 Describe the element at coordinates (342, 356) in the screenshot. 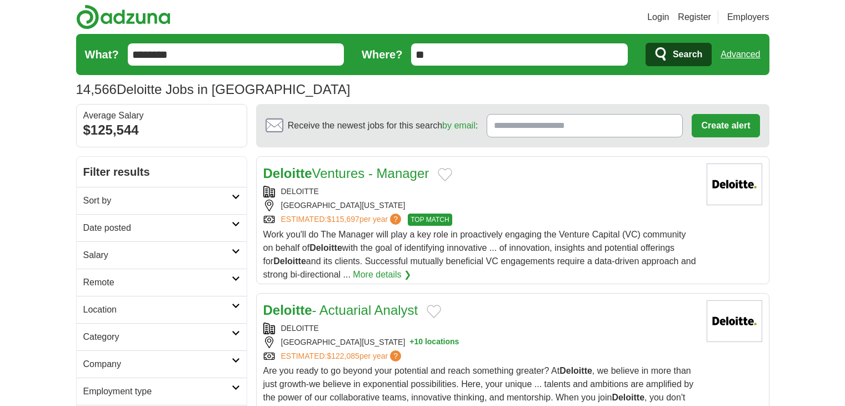

I see `a: ESTIMATED:$122,085per year?` at that location.